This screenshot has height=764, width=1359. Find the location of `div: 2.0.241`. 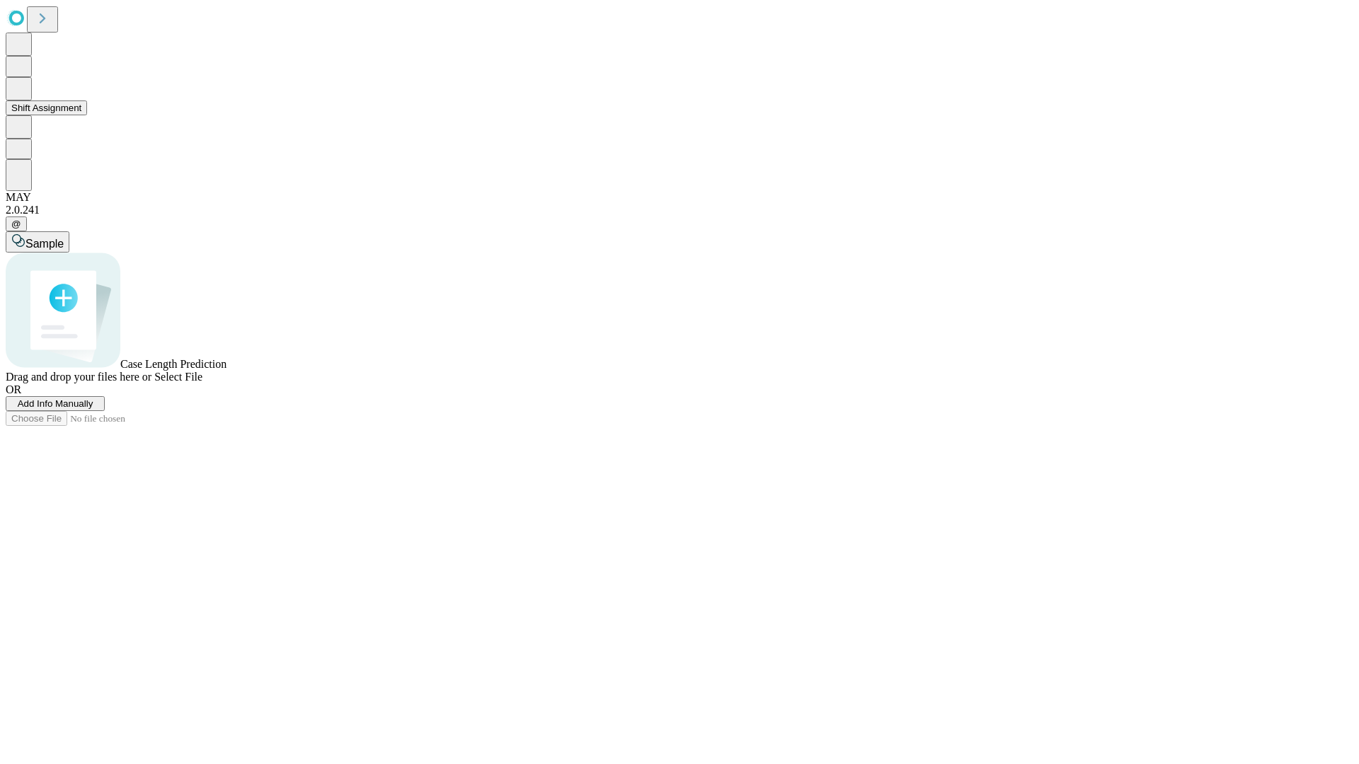

div: 2.0.241 is located at coordinates (679, 210).